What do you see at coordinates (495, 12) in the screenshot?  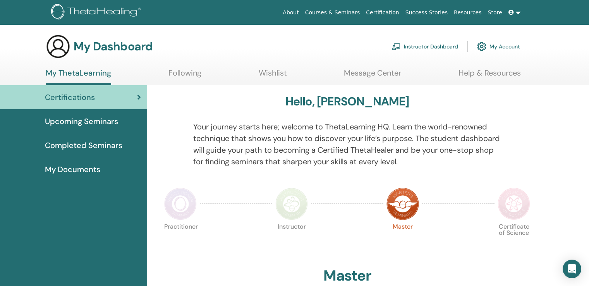 I see `a: Store` at bounding box center [495, 12].